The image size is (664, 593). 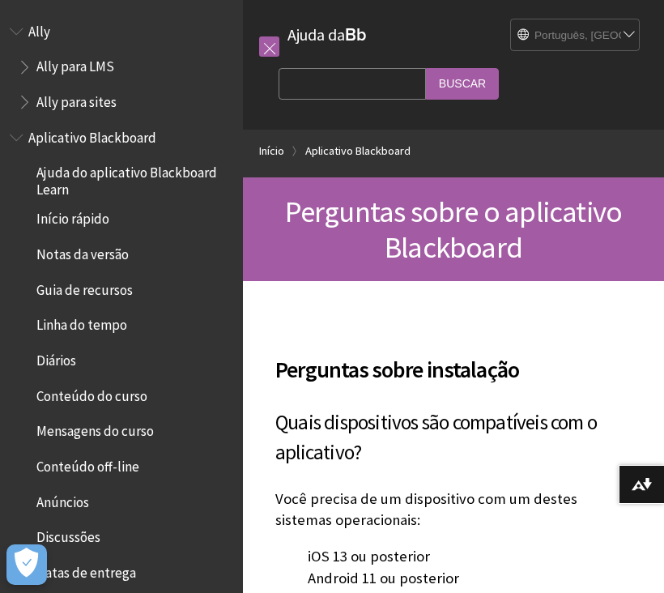 I want to click on nav: Book outline for Anthology Ally Help, so click(x=122, y=66).